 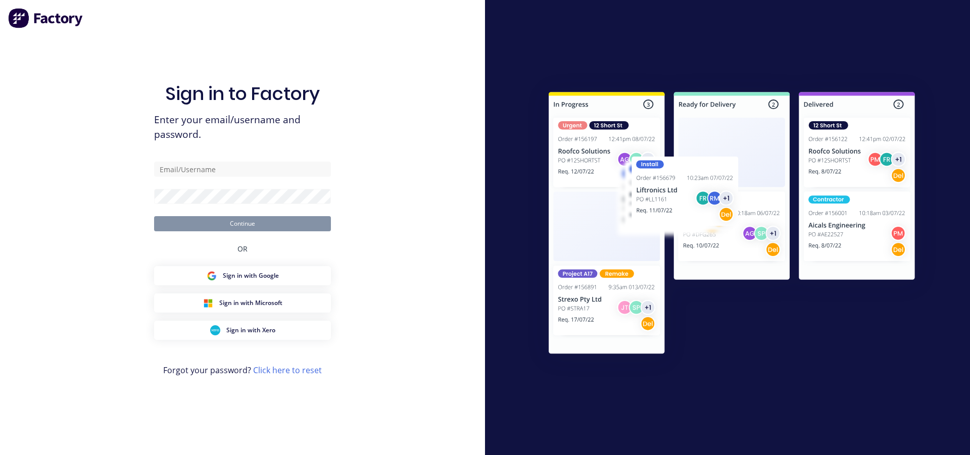 What do you see at coordinates (46, 18) in the screenshot?
I see `img: Factory` at bounding box center [46, 18].